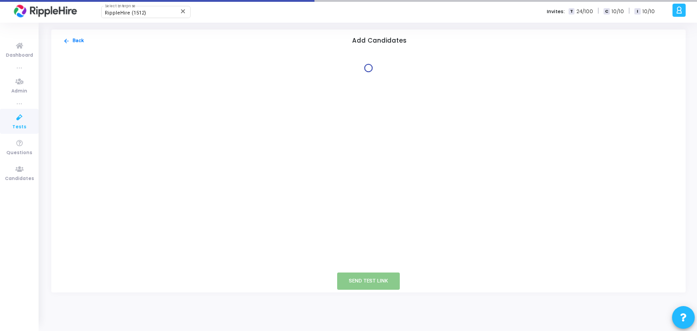 This screenshot has height=331, width=697. What do you see at coordinates (19, 91) in the screenshot?
I see `span: Admin` at bounding box center [19, 91].